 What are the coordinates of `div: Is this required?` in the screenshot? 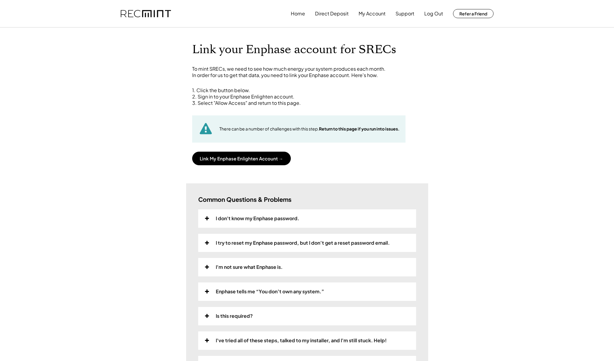 It's located at (234, 316).